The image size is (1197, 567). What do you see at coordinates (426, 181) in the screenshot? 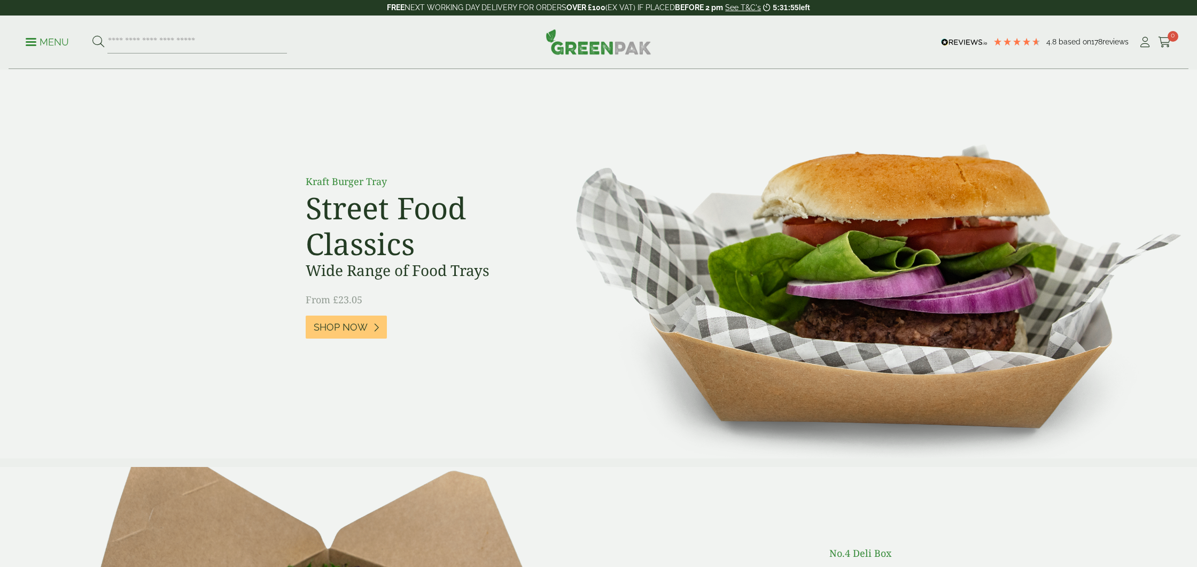
I see `p: Kraft Burger Tray` at bounding box center [426, 181].